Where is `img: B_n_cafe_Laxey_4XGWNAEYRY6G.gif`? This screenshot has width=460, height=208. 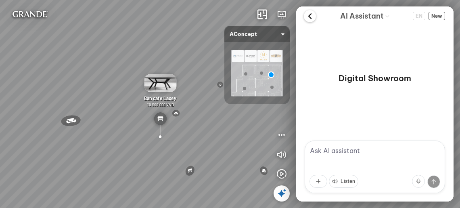 img: B_n_cafe_Laxey_4XGWNAEYRY6G.gif is located at coordinates (160, 83).